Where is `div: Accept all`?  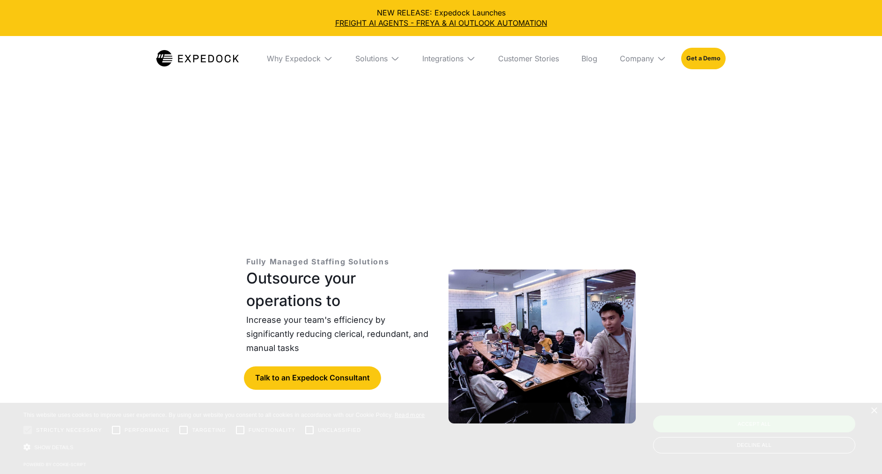
div: Accept all is located at coordinates (754, 424).